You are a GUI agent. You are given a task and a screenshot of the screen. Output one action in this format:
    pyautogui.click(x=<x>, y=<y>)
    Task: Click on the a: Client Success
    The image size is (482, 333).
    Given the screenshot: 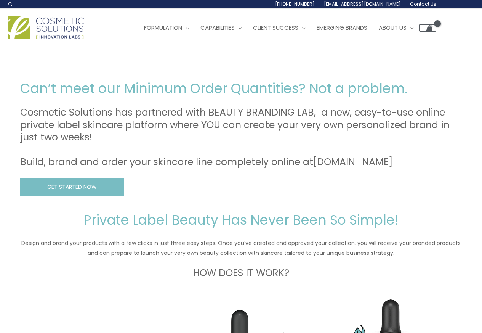 What is the action you would take?
    pyautogui.click(x=279, y=28)
    